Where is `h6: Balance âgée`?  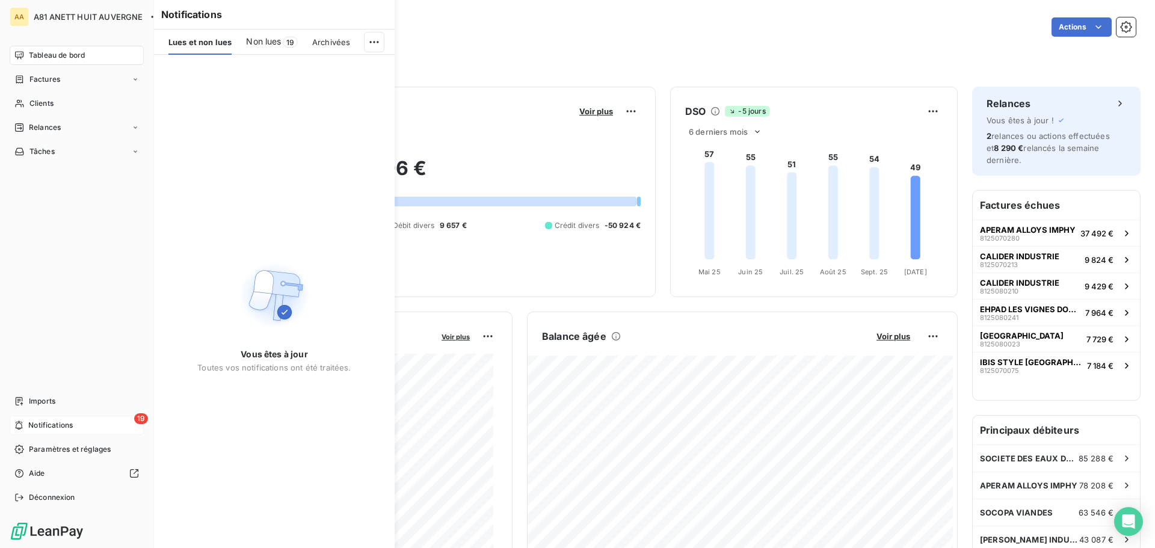 h6: Balance âgée is located at coordinates (574, 336).